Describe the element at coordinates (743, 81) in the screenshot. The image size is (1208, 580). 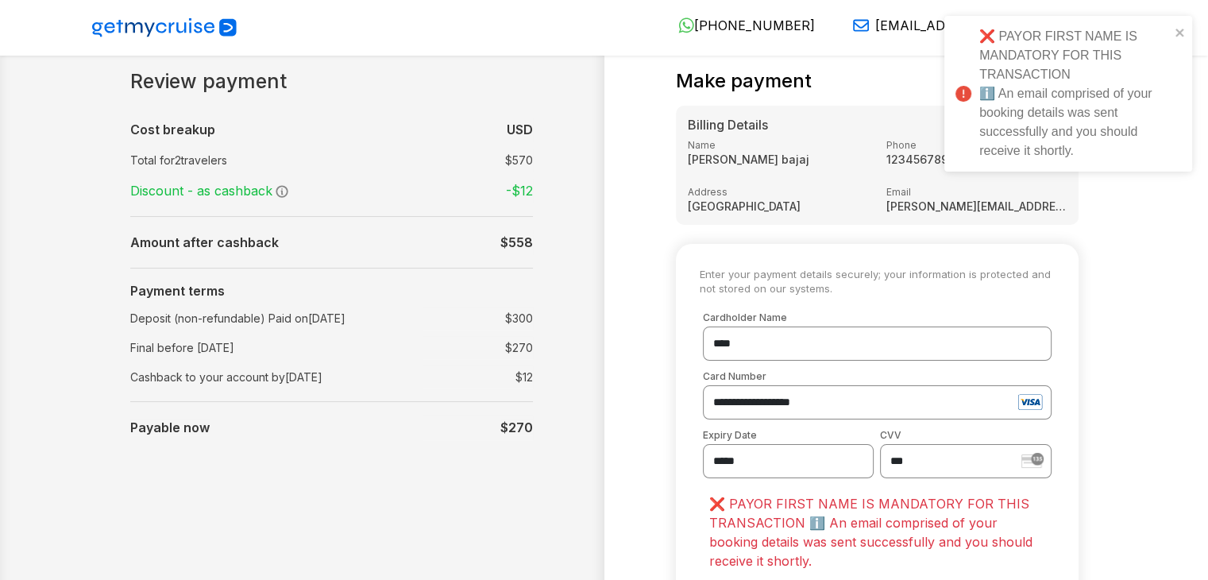
I see `h4: Make payment` at that location.